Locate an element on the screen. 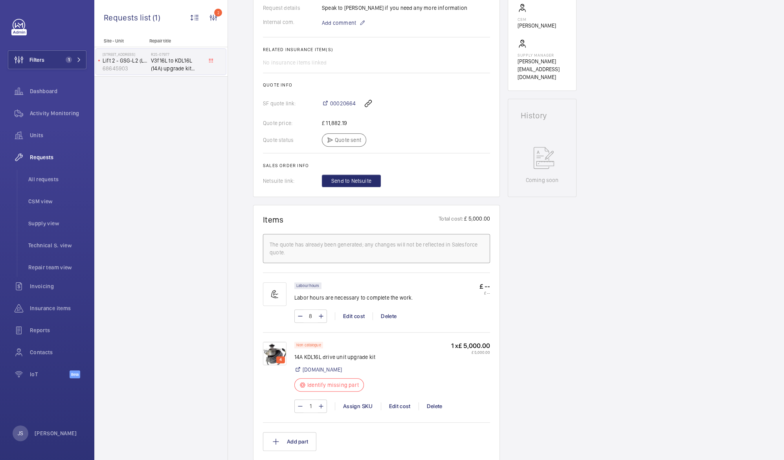 This screenshot has height=460, width=784. span: Contacts is located at coordinates (58, 352).